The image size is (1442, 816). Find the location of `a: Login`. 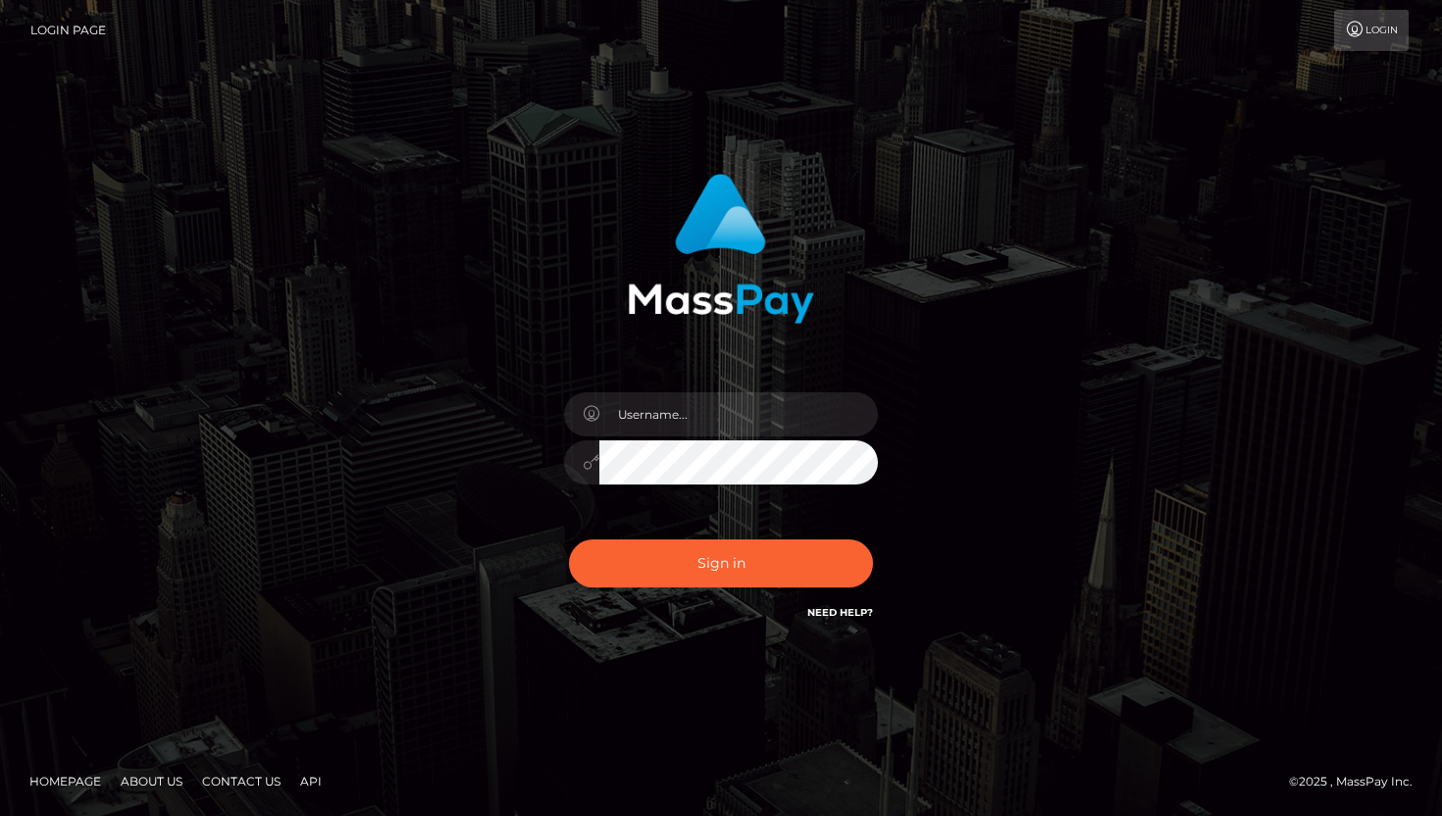

a: Login is located at coordinates (1371, 30).